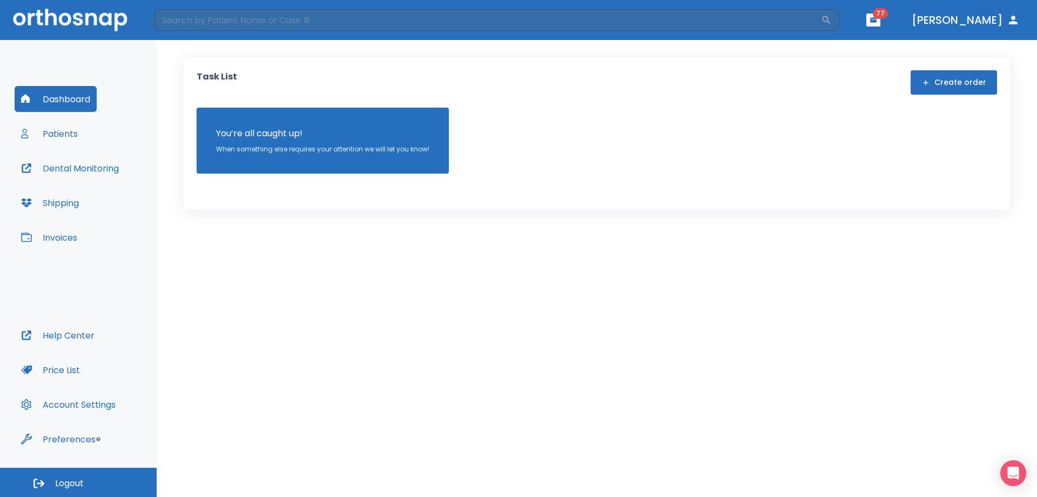 The height and width of the screenshot is (497, 1037). Describe the element at coordinates (488, 20) in the screenshot. I see `input: Search by Patient Name or Case #` at that location.